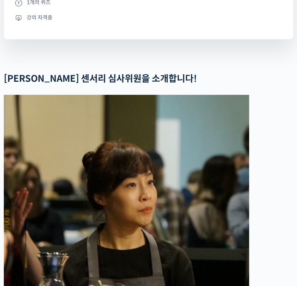 The height and width of the screenshot is (286, 297). Describe the element at coordinates (122, 233) in the screenshot. I see `a: 설정` at that location.